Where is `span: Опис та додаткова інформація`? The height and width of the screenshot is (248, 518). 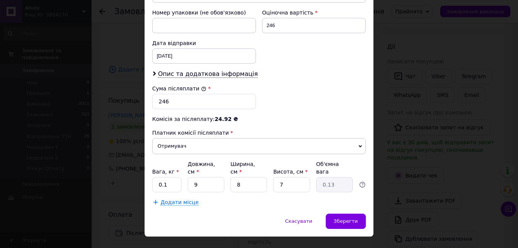
span: Опис та додаткова інформація is located at coordinates (208, 74).